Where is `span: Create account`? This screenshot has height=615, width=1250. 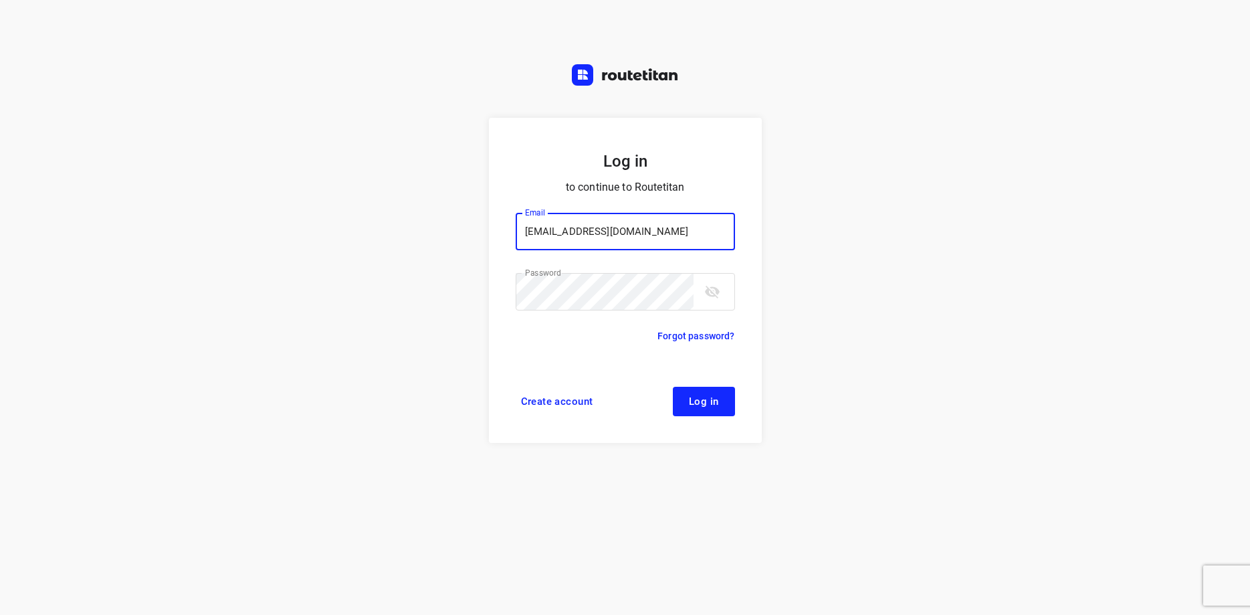 span: Create account is located at coordinates (557, 401).